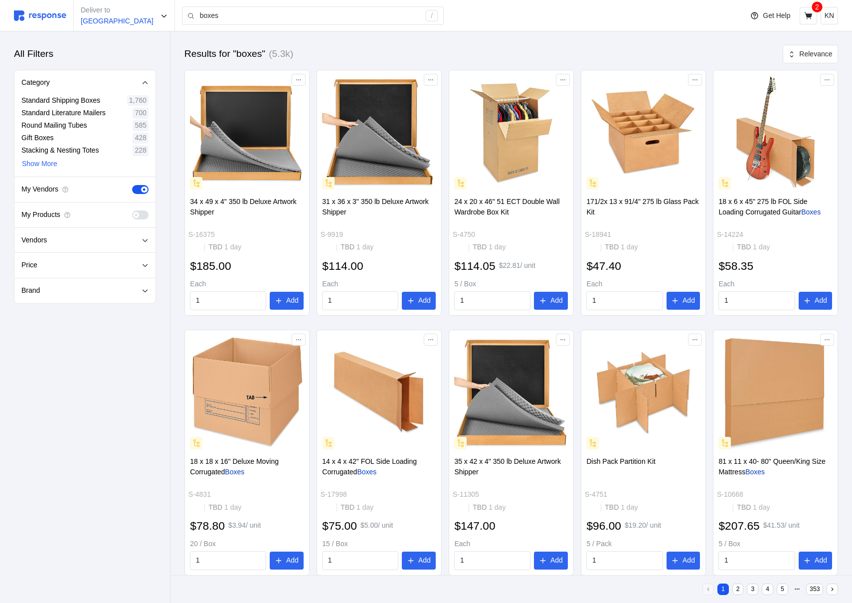  What do you see at coordinates (140, 151) in the screenshot?
I see `p: 228` at bounding box center [140, 151].